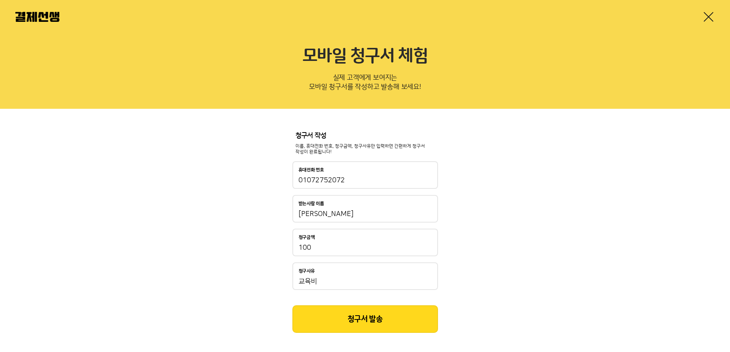 The height and width of the screenshot is (352, 730). I want to click on p: 청구서 작성, so click(365, 136).